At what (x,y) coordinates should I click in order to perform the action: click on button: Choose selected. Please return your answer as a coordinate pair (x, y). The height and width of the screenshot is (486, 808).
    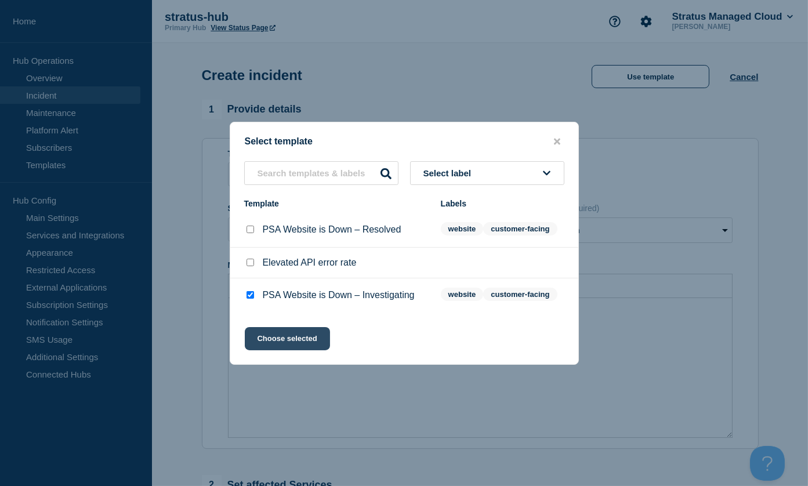
    Looking at the image, I should click on (287, 339).